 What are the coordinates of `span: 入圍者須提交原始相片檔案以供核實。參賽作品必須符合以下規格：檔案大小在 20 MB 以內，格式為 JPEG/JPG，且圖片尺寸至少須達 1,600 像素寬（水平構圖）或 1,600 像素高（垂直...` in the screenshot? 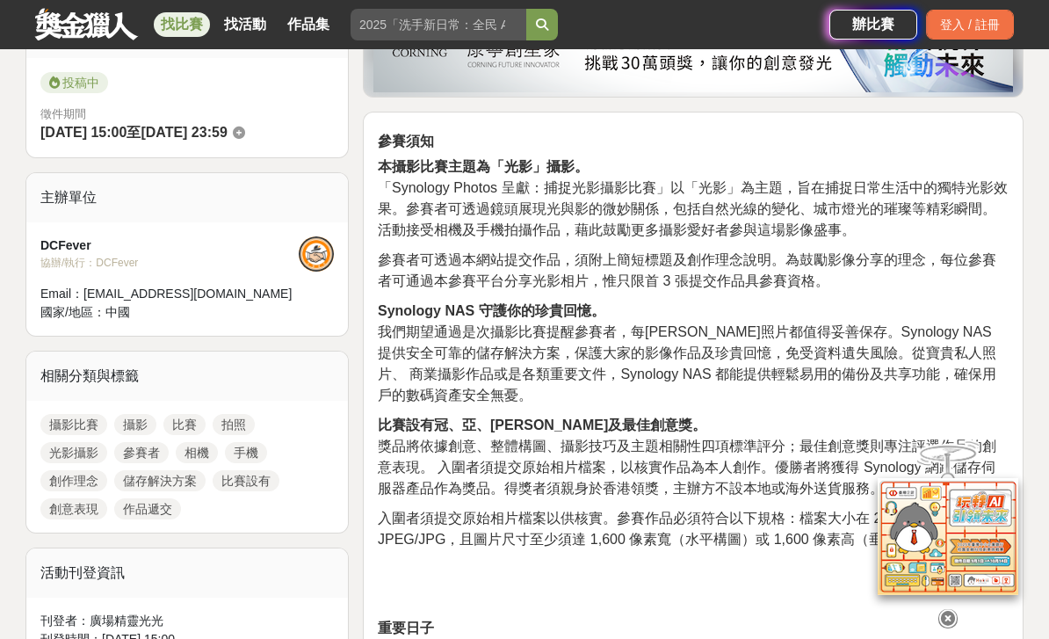 It's located at (689, 528).